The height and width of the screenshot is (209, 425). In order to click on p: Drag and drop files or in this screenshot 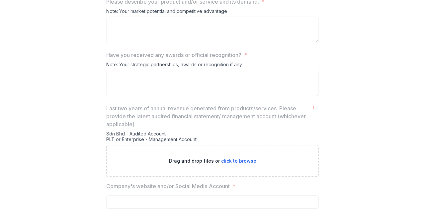, I will do `click(212, 161)`.